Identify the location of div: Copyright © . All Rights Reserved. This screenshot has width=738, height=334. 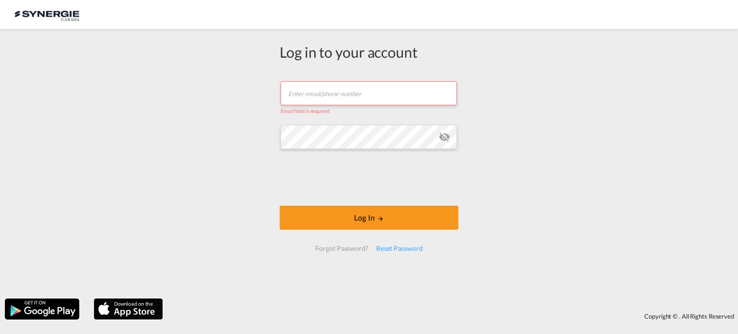
(452, 316).